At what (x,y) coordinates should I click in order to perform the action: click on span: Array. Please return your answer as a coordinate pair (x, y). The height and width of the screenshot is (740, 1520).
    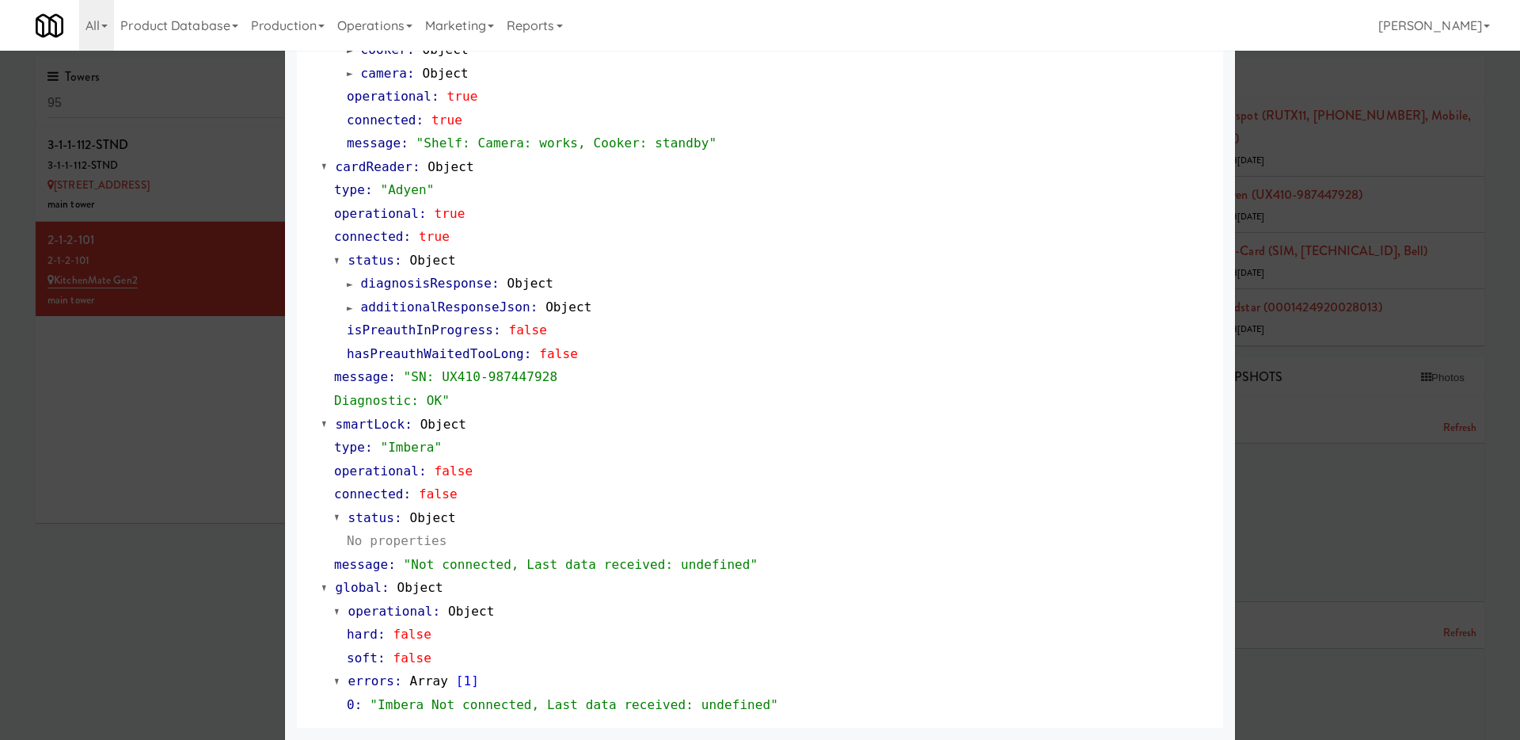
    Looking at the image, I should click on (428, 680).